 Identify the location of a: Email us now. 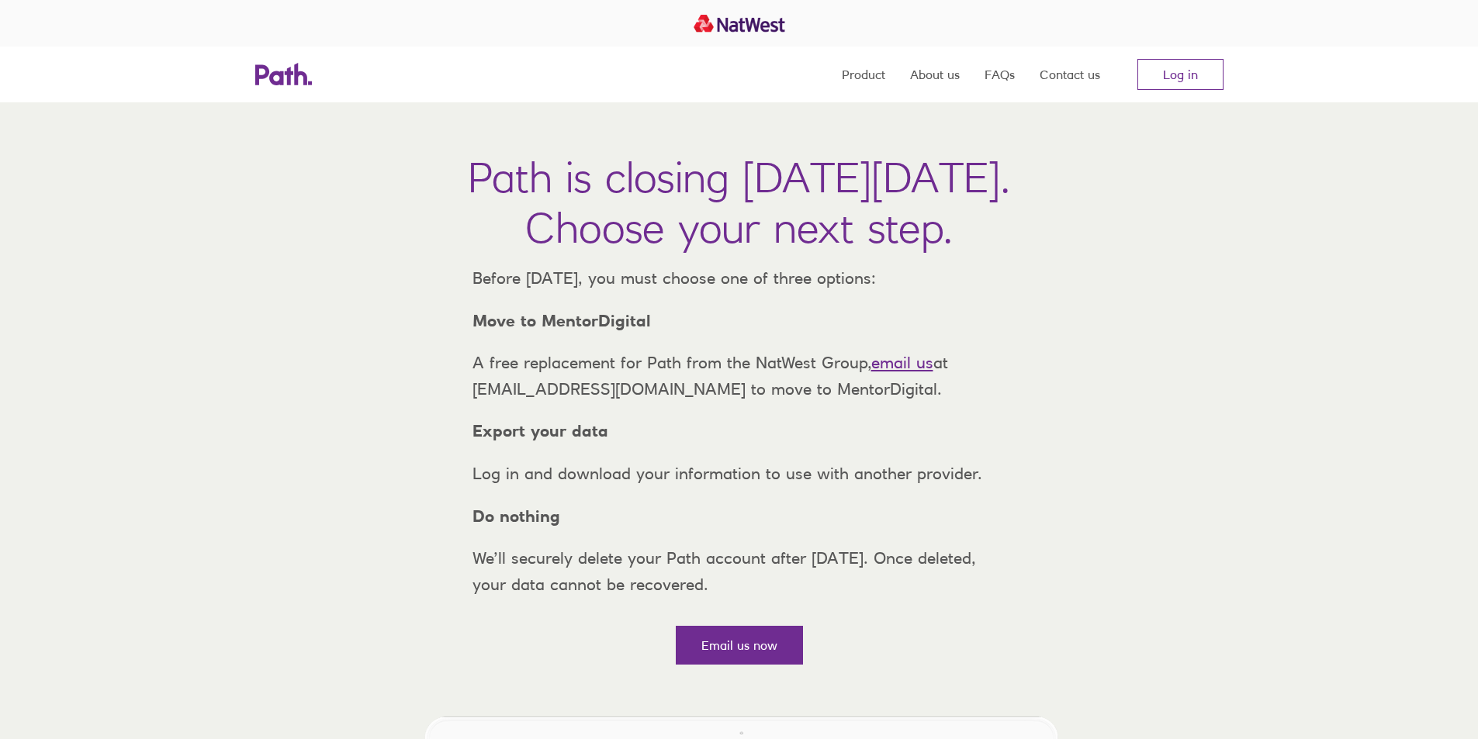
(739, 645).